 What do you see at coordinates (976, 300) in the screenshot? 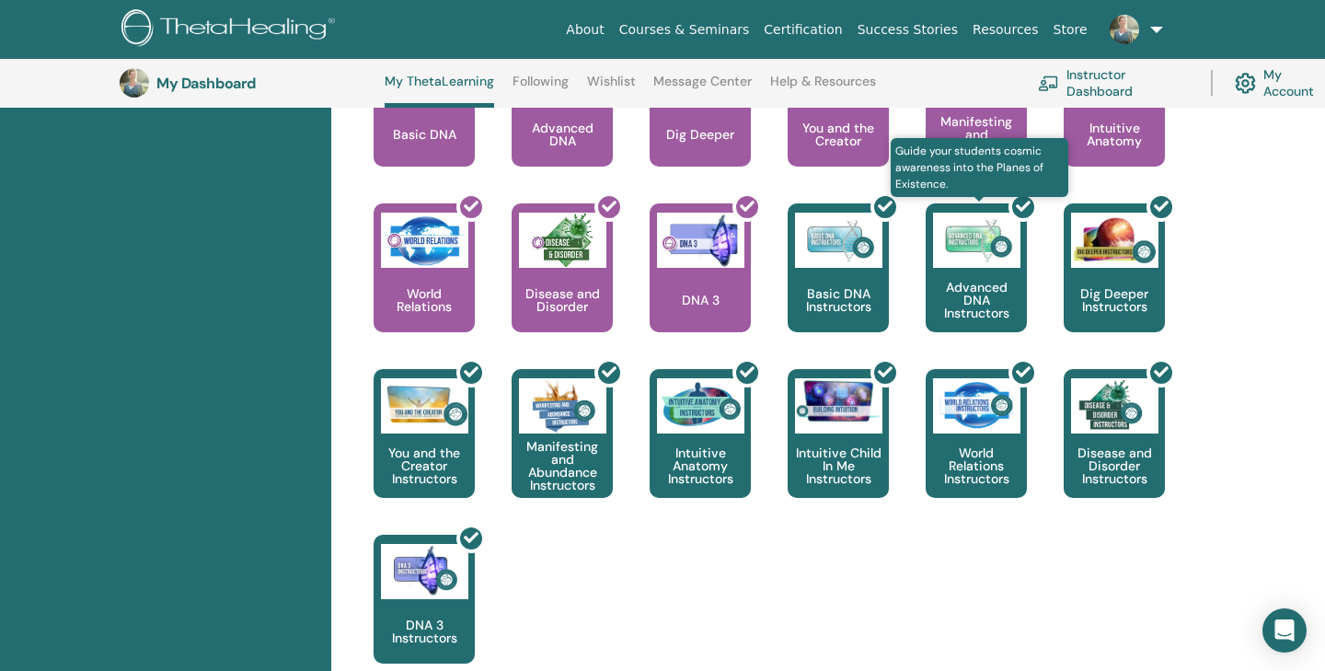
I see `p: Advanced DNA Instructors` at bounding box center [976, 300].